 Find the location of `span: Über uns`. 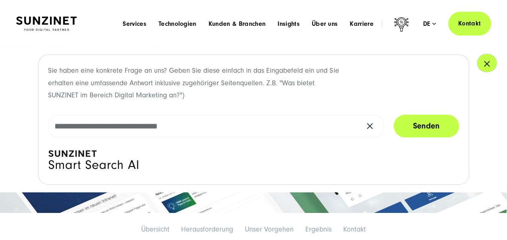

span: Über uns is located at coordinates (325, 24).